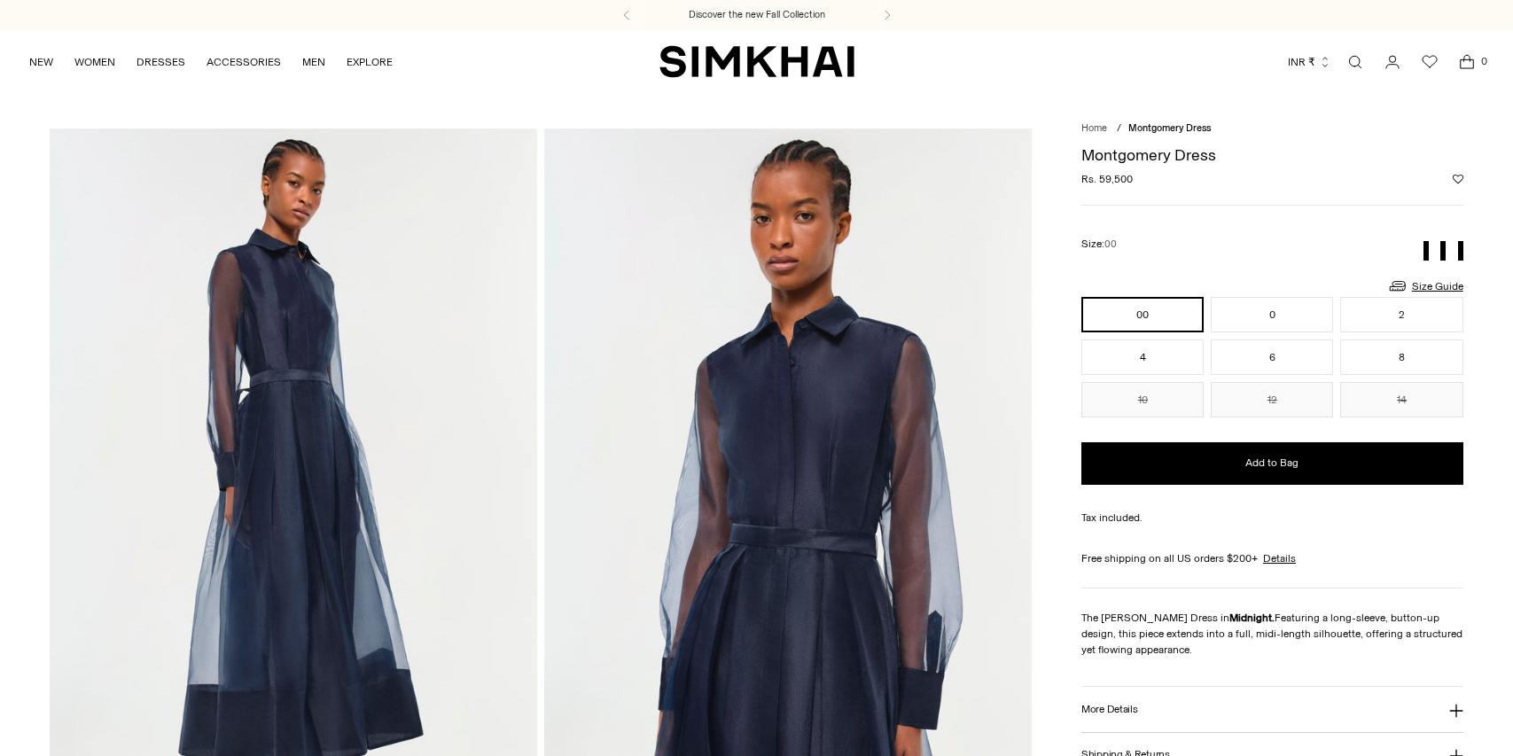  What do you see at coordinates (1272, 463) in the screenshot?
I see `span: Add to Bag` at bounding box center [1272, 463].